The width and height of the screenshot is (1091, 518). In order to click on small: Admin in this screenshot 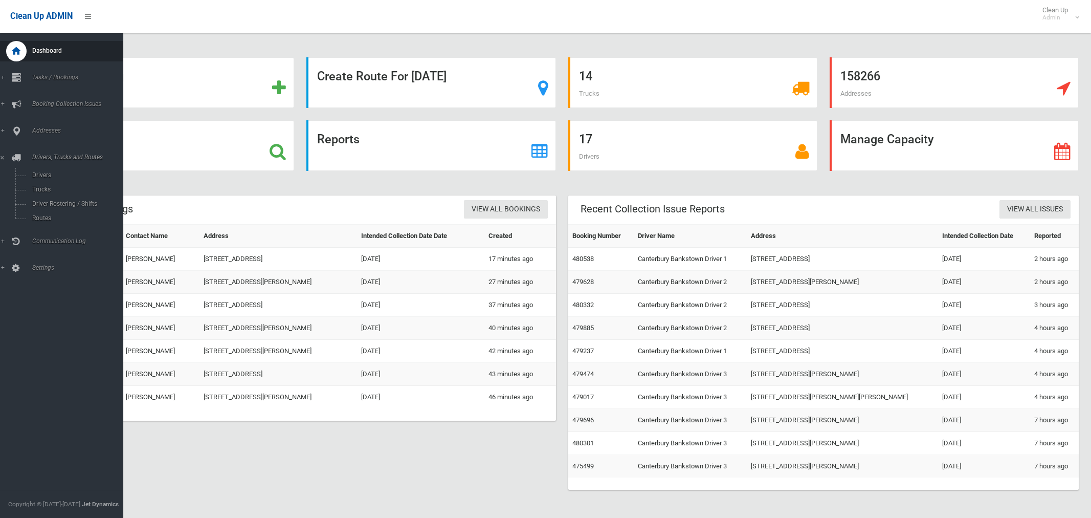, I will do `click(1055, 17)`.